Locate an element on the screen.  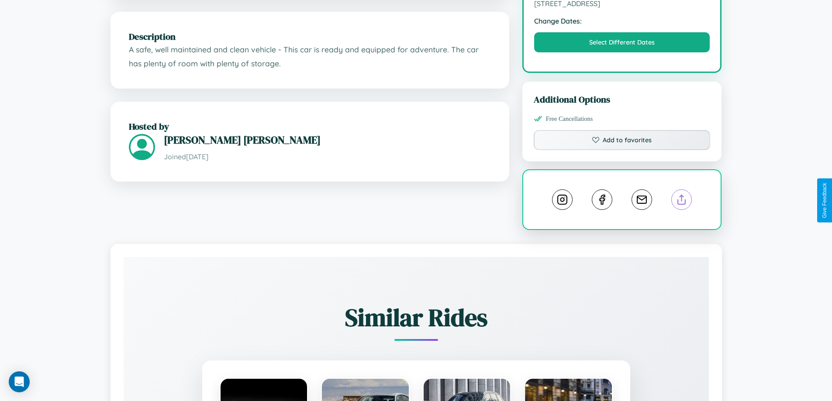
h2: Similar Rides is located at coordinates (416, 317).